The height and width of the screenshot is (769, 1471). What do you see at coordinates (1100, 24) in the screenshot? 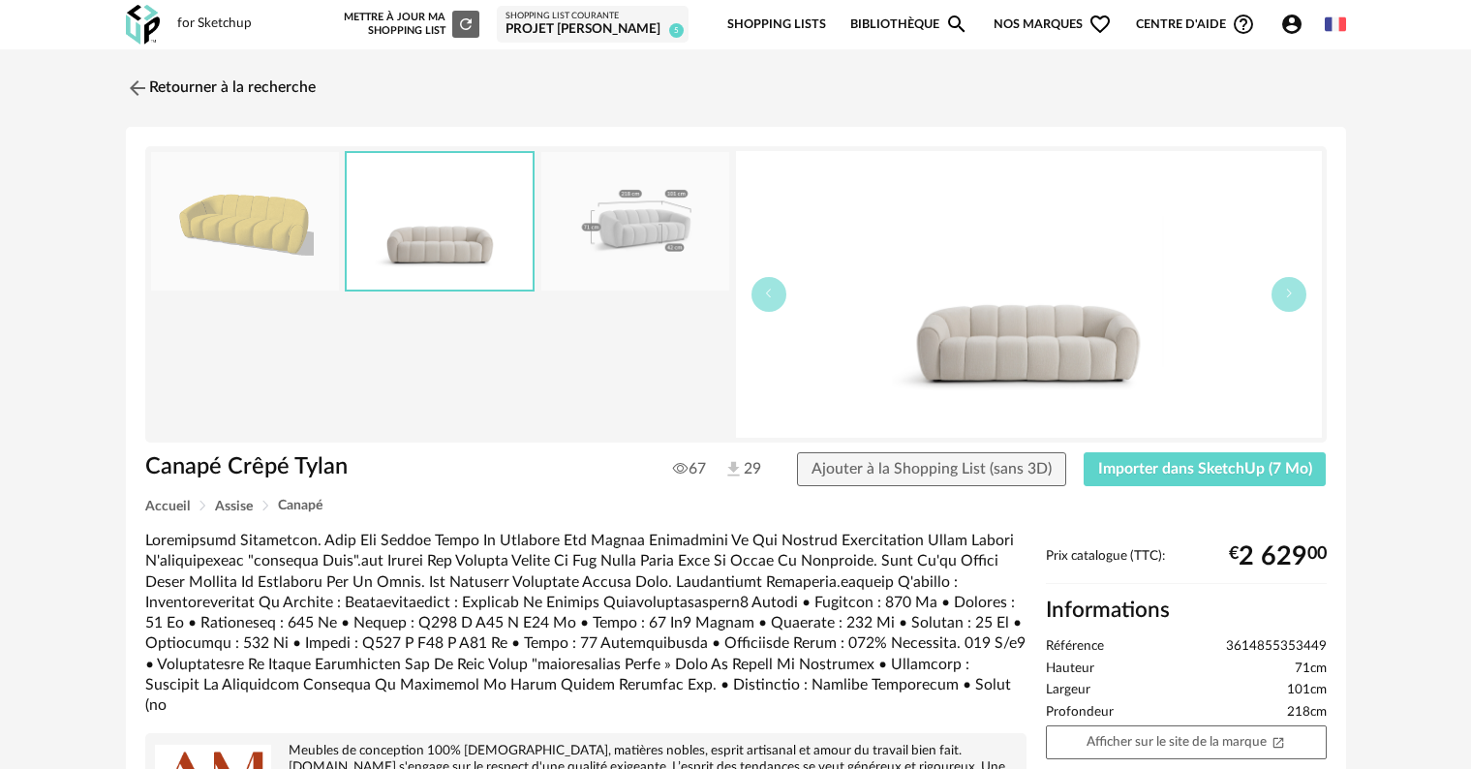
I see `span: Heart Outline icon` at bounding box center [1100, 24].